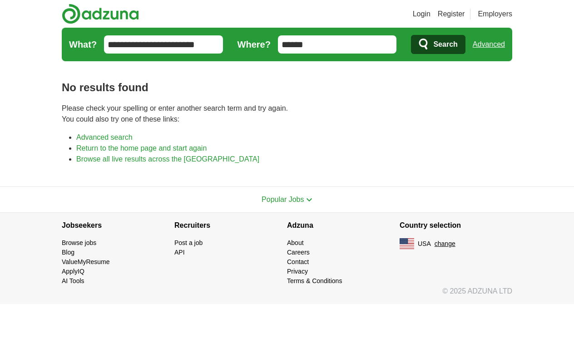  I want to click on a: AI Tools, so click(73, 281).